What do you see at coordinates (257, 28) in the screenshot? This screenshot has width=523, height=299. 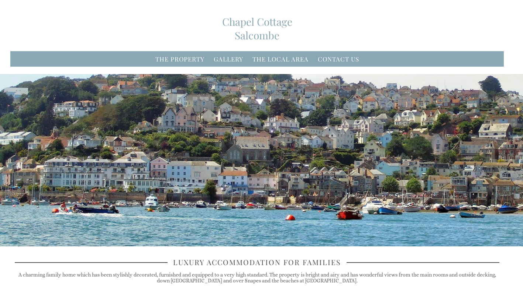 I see `h1: Chapel Cottage Salcombe` at bounding box center [257, 28].